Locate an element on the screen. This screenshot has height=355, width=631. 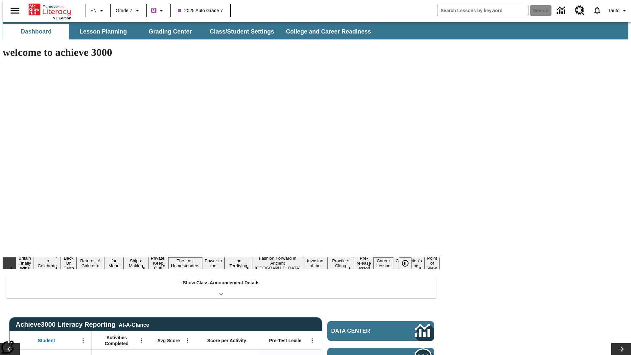
button: Slide 11 Fashion Forward in Ancient Rome is located at coordinates (278, 263).